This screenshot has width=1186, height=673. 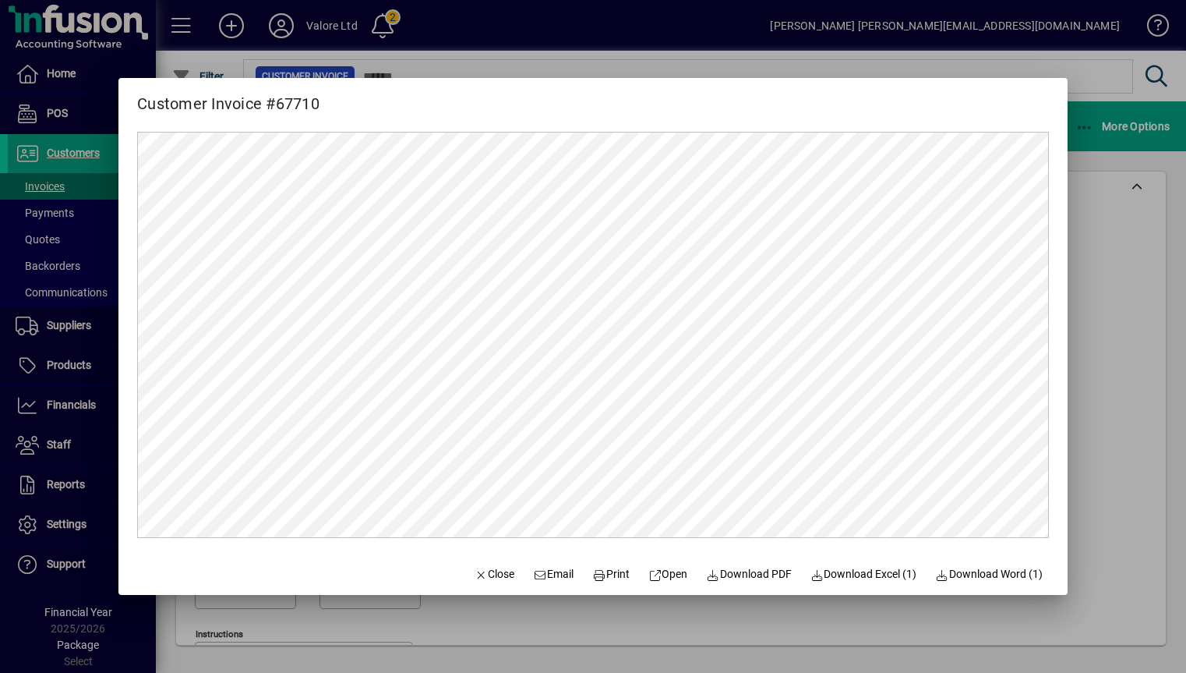 I want to click on a: Download PDF, so click(x=749, y=574).